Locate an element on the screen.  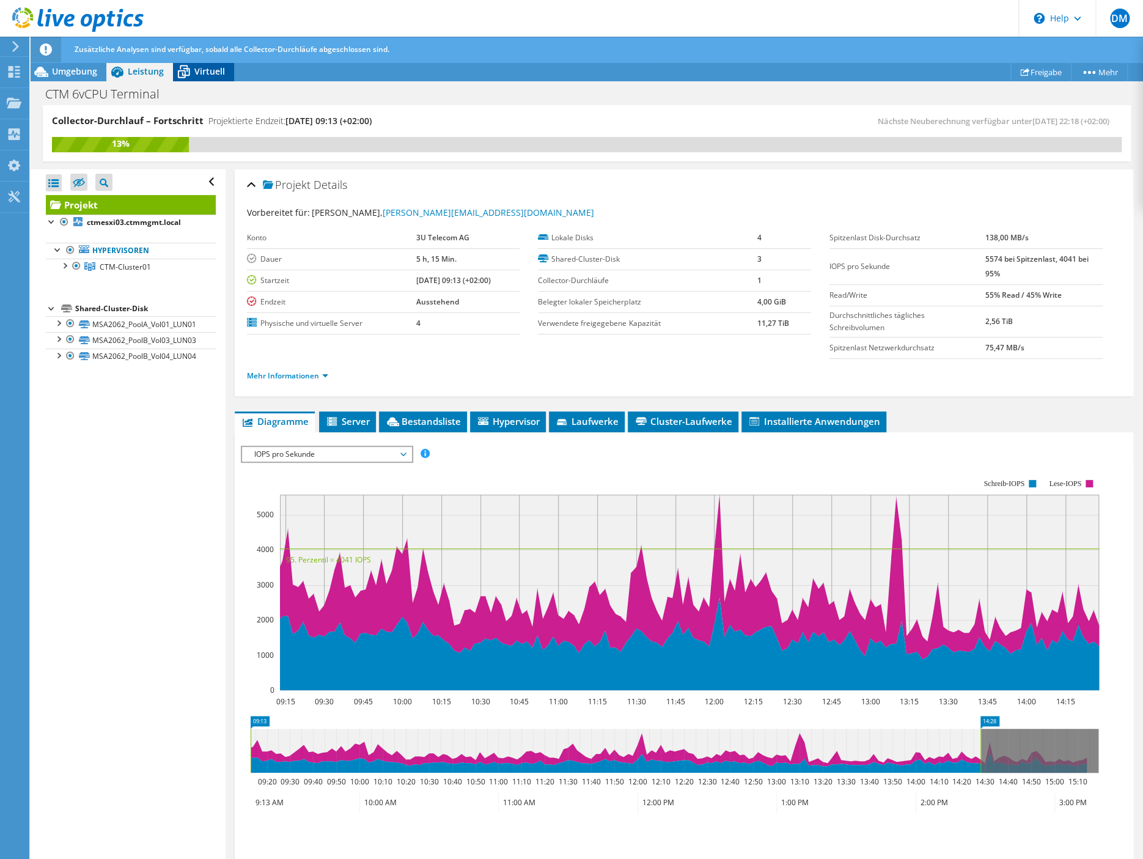
b: 1 is located at coordinates (758, 280).